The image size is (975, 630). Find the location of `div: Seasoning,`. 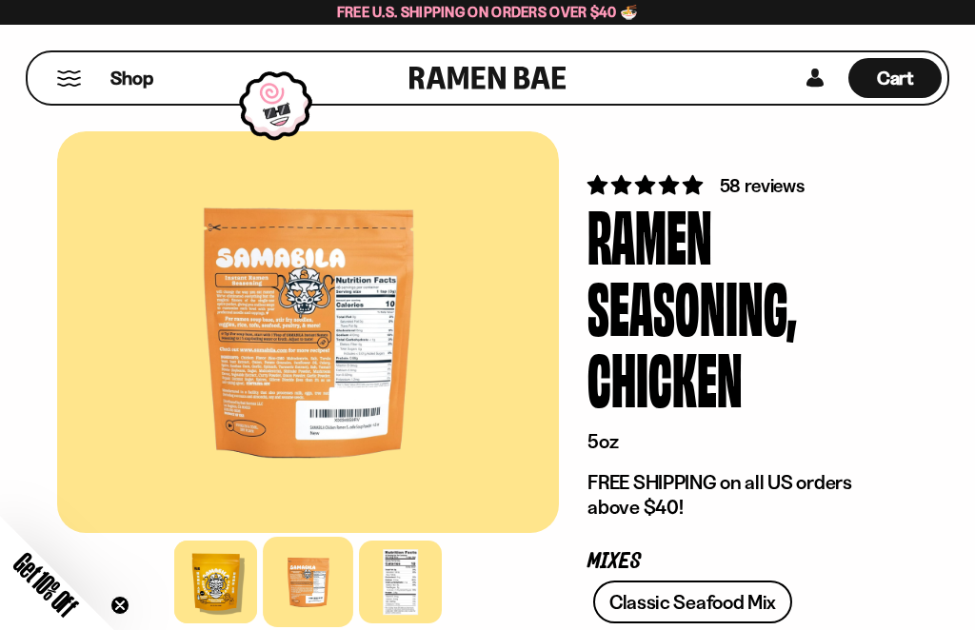

div: Seasoning, is located at coordinates (691, 306).